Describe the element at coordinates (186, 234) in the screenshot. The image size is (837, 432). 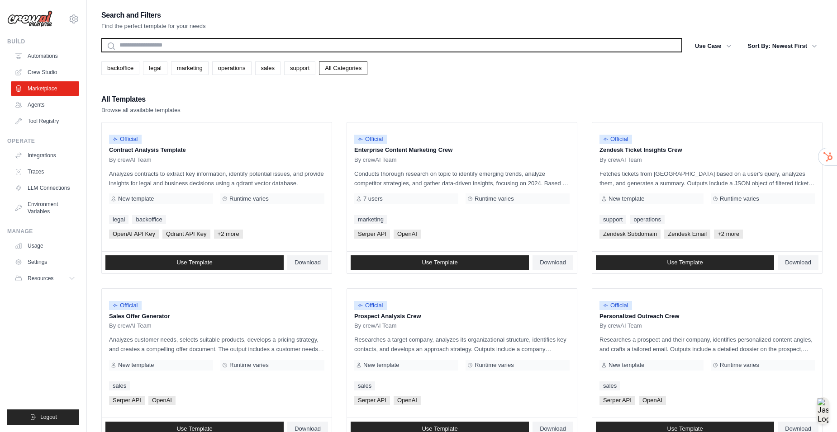
I see `span: Qdrant API Key` at that location.